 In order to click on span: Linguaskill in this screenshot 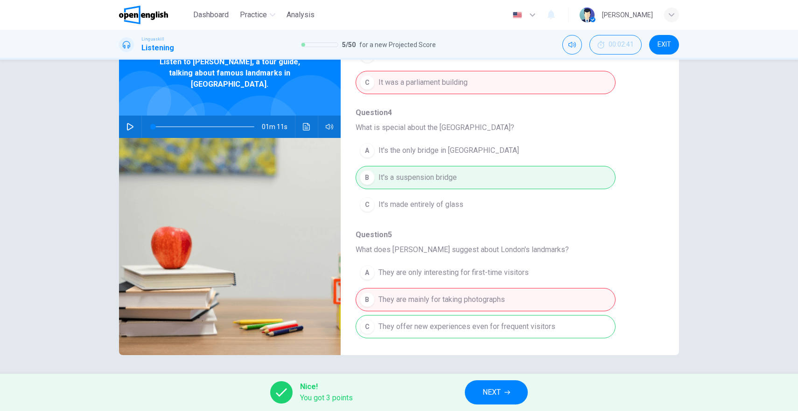, I will do `click(153, 39)`.